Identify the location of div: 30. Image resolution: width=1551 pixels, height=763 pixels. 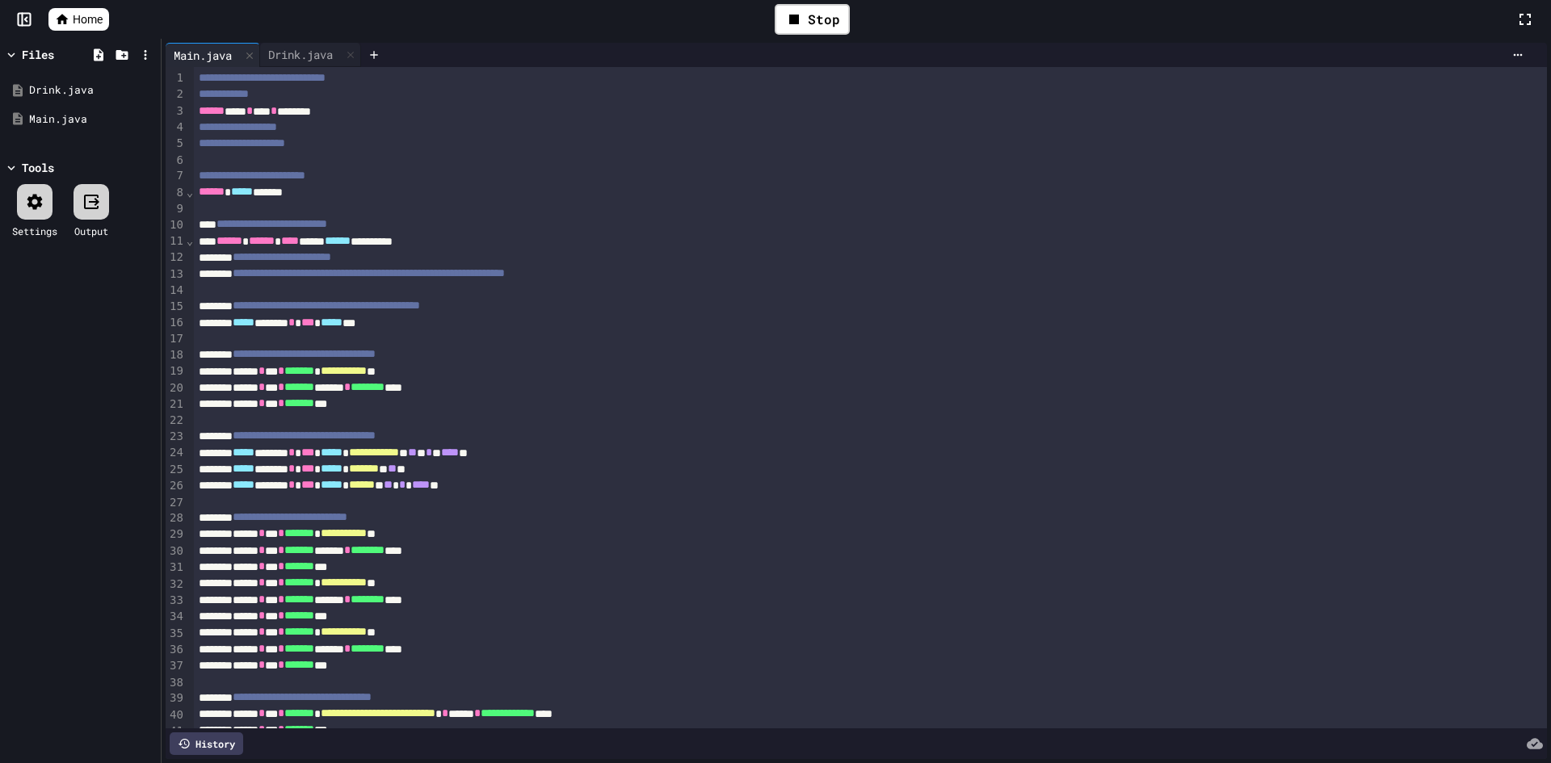
(175, 552).